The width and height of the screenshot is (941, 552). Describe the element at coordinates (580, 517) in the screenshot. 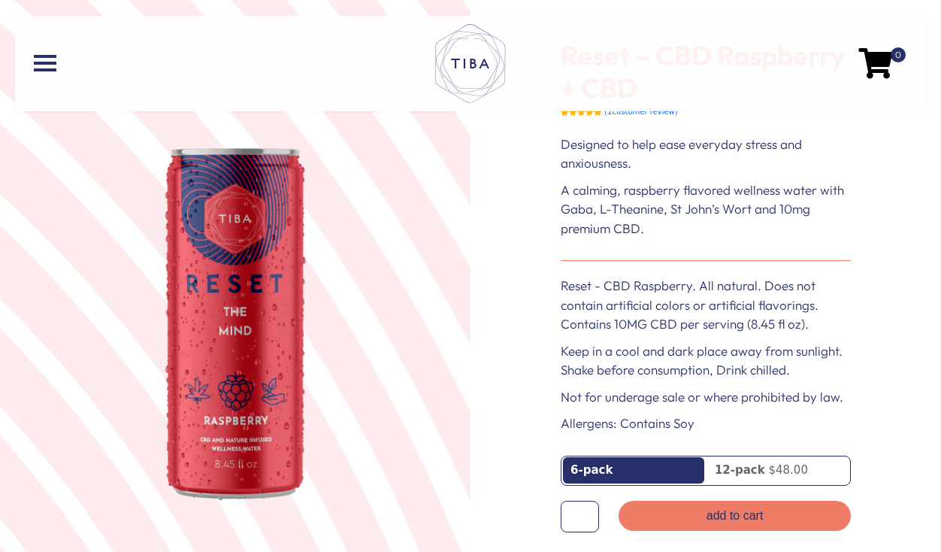

I see `input: Product quantity` at that location.